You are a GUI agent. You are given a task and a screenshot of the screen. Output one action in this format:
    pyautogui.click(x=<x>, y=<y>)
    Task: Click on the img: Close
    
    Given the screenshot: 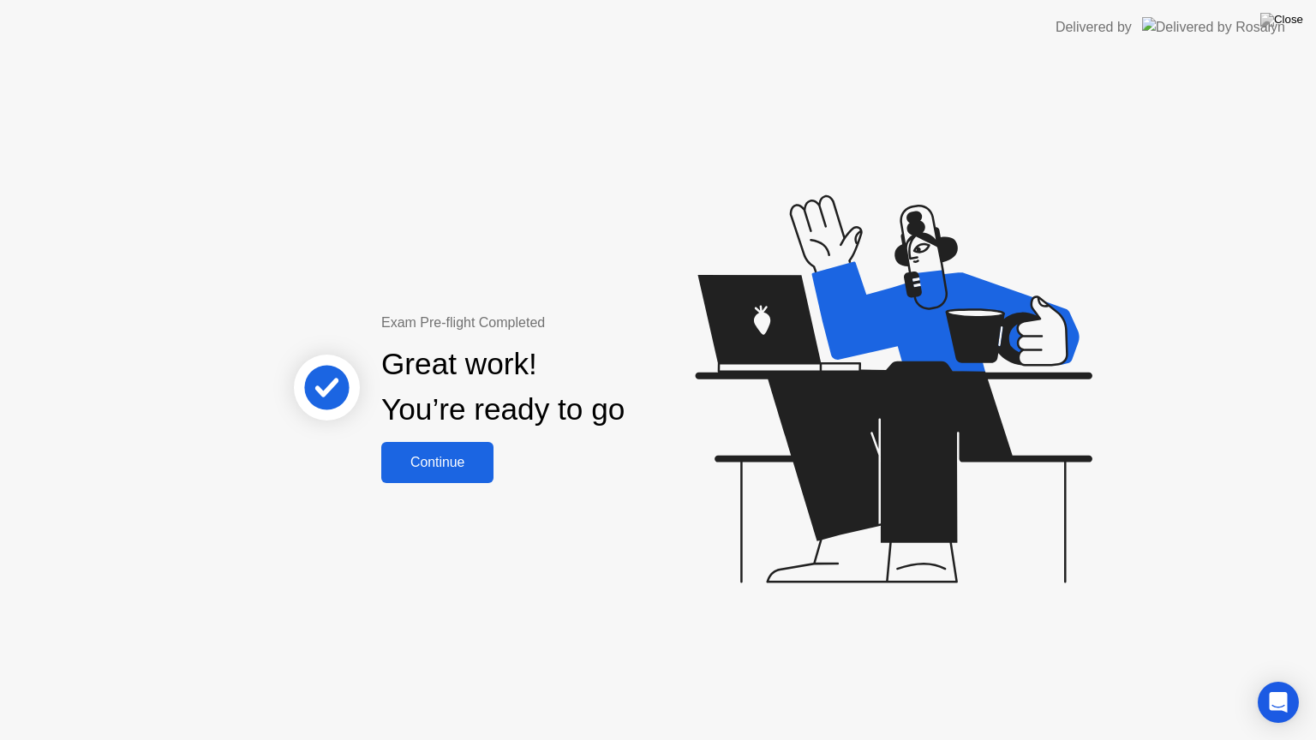 What is the action you would take?
    pyautogui.click(x=1282, y=20)
    